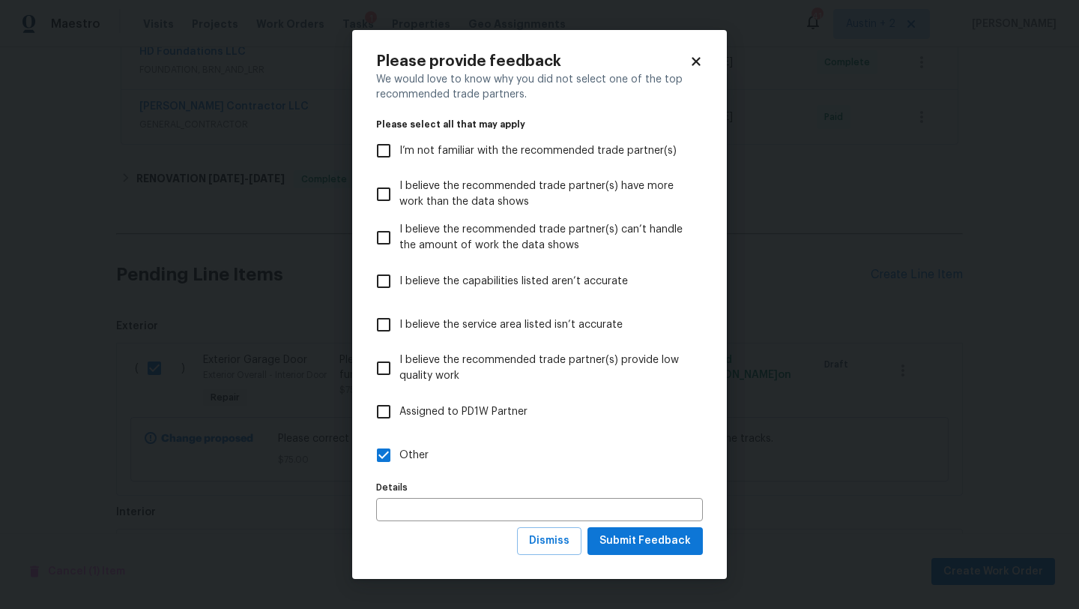  What do you see at coordinates (540, 87) in the screenshot?
I see `div: We would love to know why you did not select one of the top recommended trade partners.` at bounding box center [540, 87].